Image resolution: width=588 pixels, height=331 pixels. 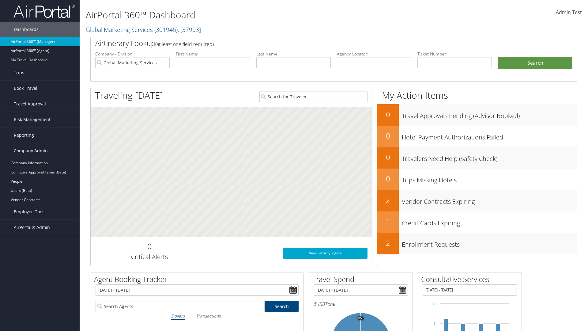 What do you see at coordinates (489, 200) in the screenshot?
I see `h3: Vendor Contracts Expiring` at bounding box center [489, 200].